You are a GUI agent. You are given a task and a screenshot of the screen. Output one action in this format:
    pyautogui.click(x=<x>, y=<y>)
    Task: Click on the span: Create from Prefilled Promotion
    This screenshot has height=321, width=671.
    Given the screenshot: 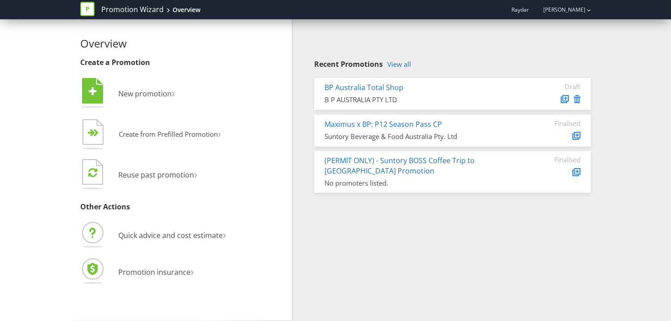 What is the action you would take?
    pyautogui.click(x=168, y=134)
    